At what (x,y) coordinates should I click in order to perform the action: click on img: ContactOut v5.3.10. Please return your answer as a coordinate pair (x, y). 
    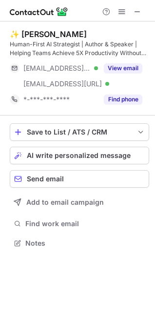
    Looking at the image, I should click on (39, 12).